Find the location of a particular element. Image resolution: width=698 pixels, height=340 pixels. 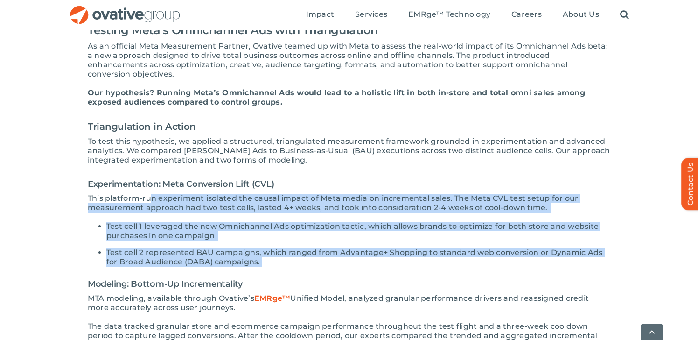

span: EMRge™ Technology is located at coordinates (449, 14).